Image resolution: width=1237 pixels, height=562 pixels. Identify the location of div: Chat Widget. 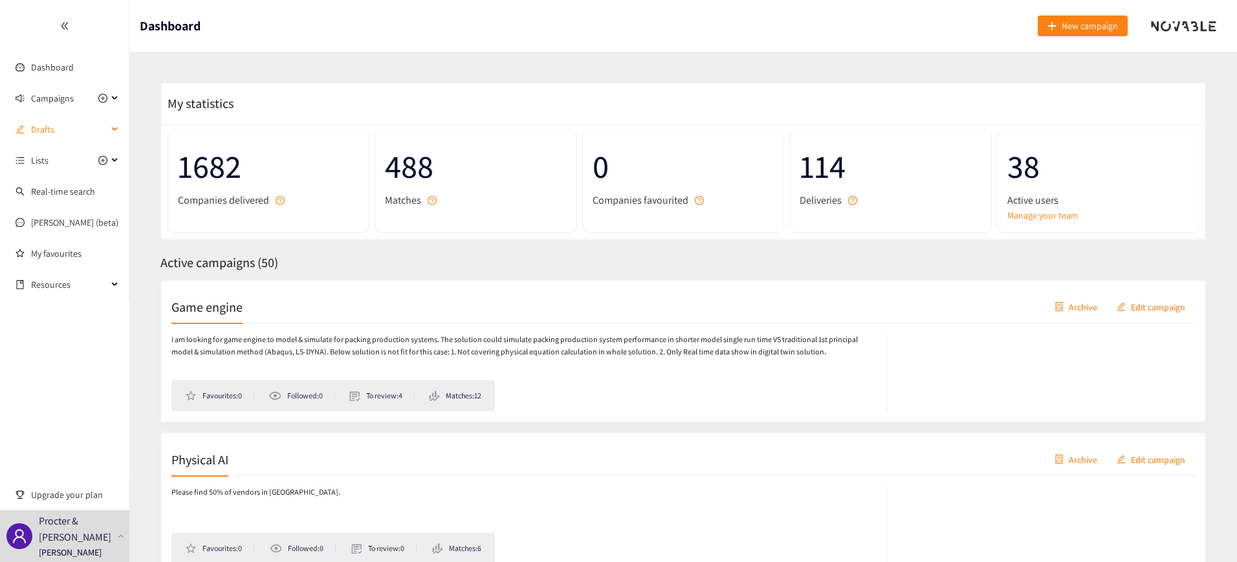
(1205, 531).